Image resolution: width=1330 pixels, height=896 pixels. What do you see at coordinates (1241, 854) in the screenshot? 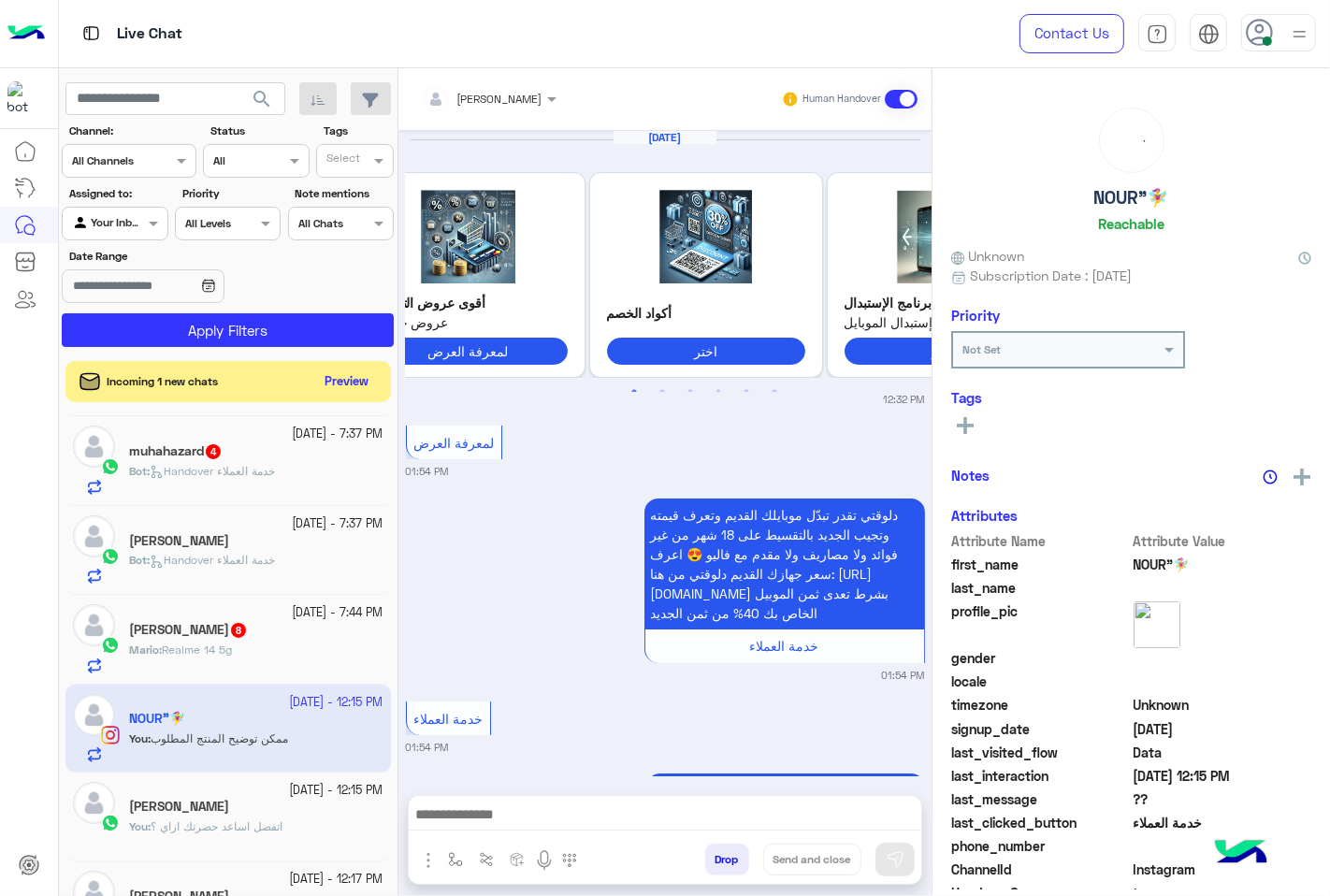
I see `img: hulul-logo.png` at bounding box center [1241, 854].